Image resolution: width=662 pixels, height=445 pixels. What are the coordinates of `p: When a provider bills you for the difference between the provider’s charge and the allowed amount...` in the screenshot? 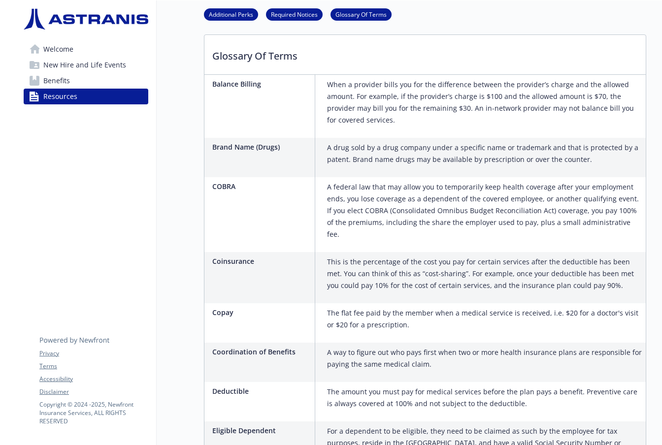 It's located at (484, 102).